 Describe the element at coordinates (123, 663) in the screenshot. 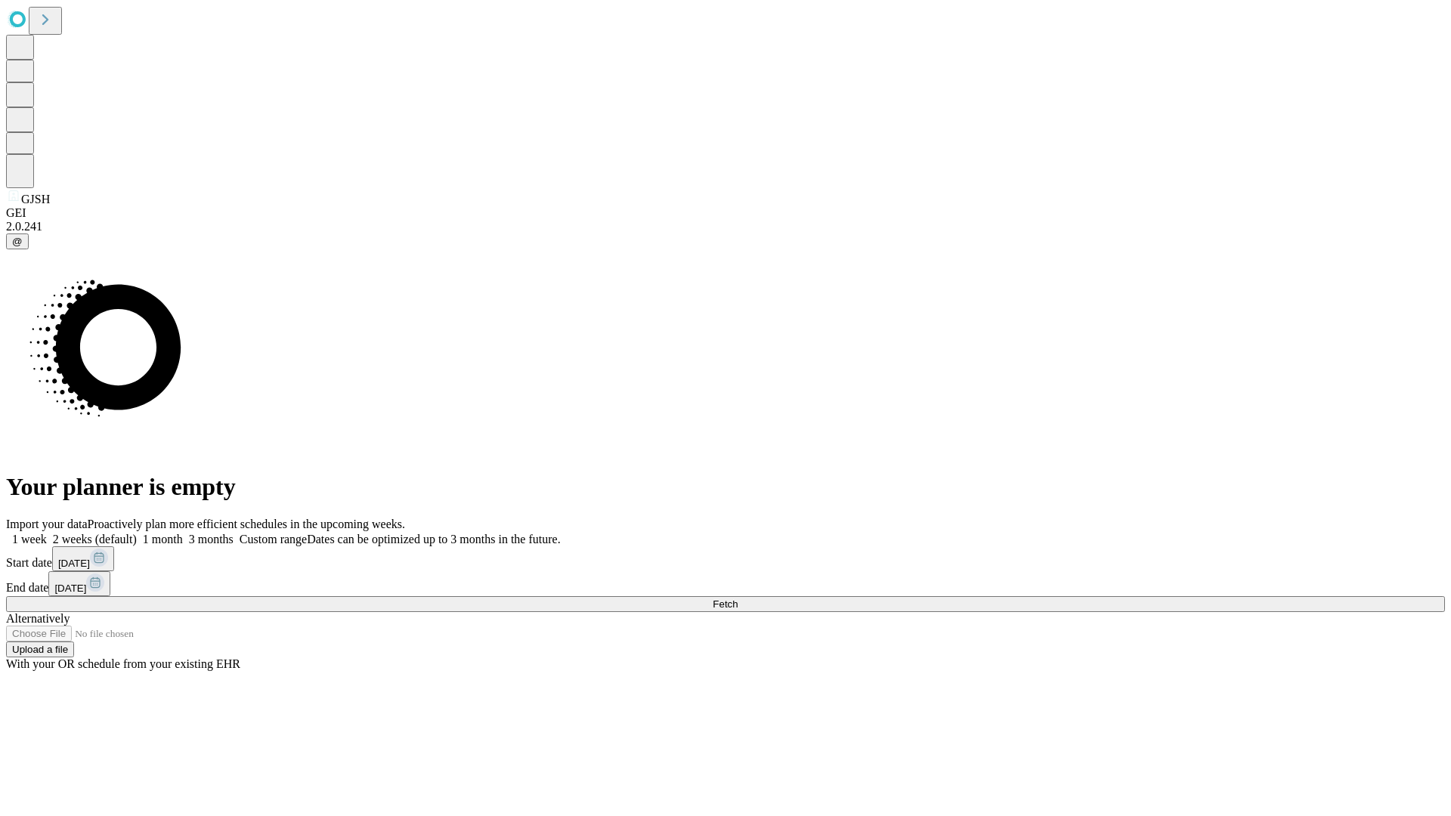

I see `span: With your OR schedule from your existing EHR` at that location.